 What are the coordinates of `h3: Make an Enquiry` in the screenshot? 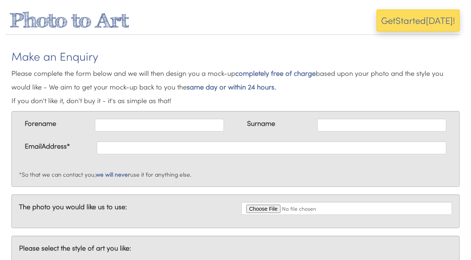 It's located at (235, 56).